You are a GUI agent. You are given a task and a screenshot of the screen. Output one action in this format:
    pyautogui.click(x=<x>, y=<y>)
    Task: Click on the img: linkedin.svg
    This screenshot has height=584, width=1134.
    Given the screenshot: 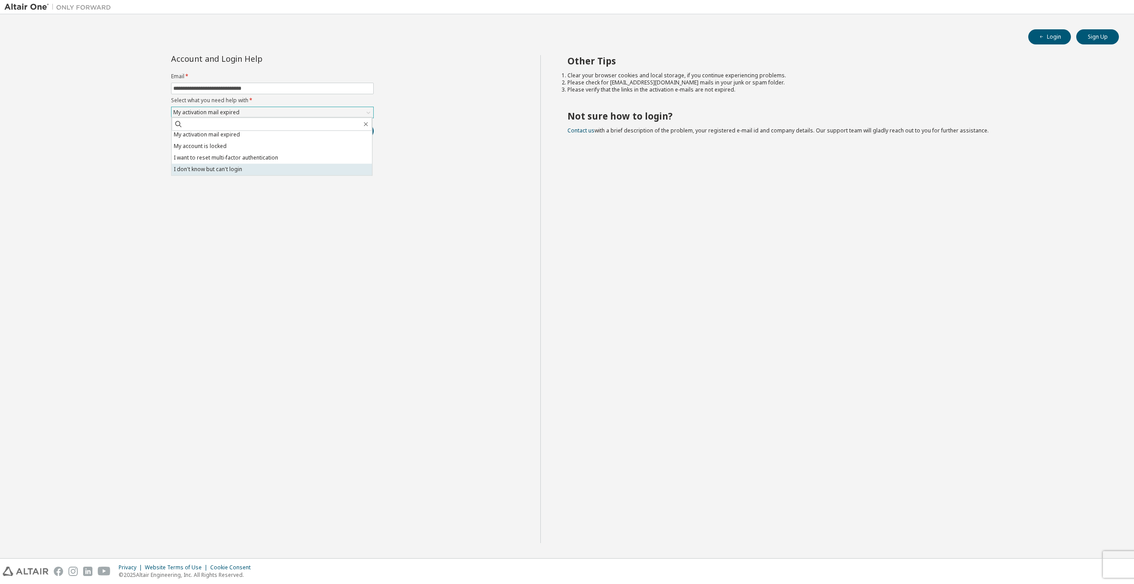 What is the action you would take?
    pyautogui.click(x=88, y=571)
    